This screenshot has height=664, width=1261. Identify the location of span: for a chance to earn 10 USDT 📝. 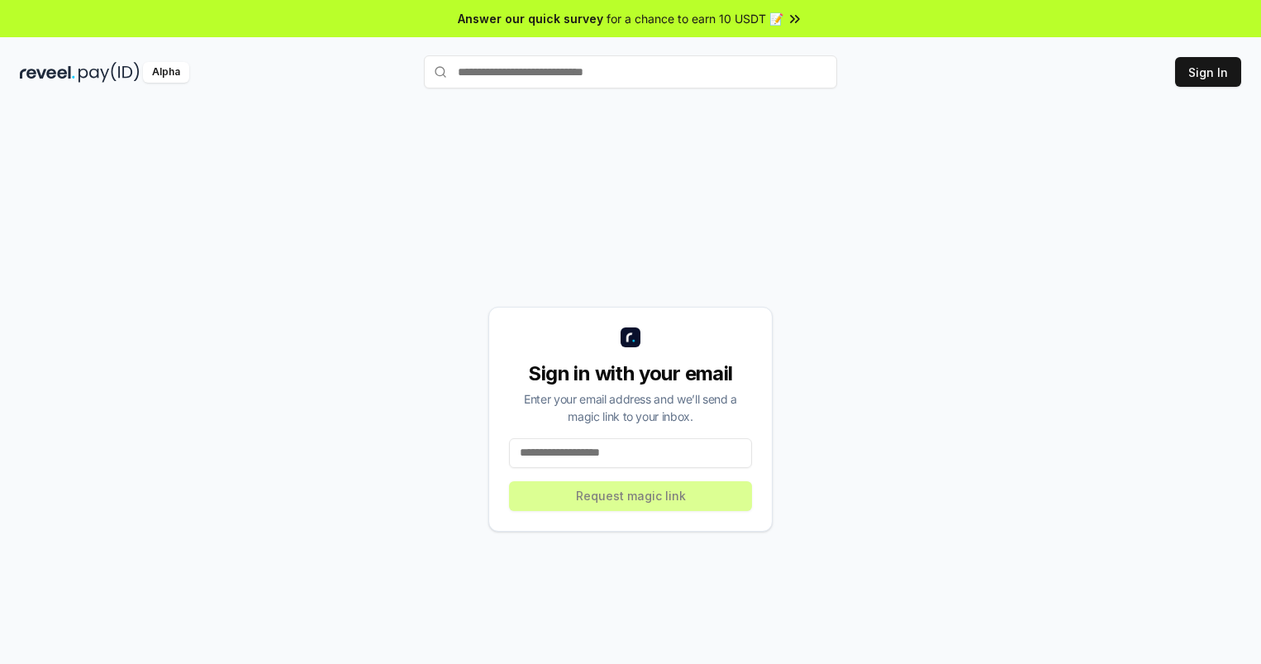
(695, 18).